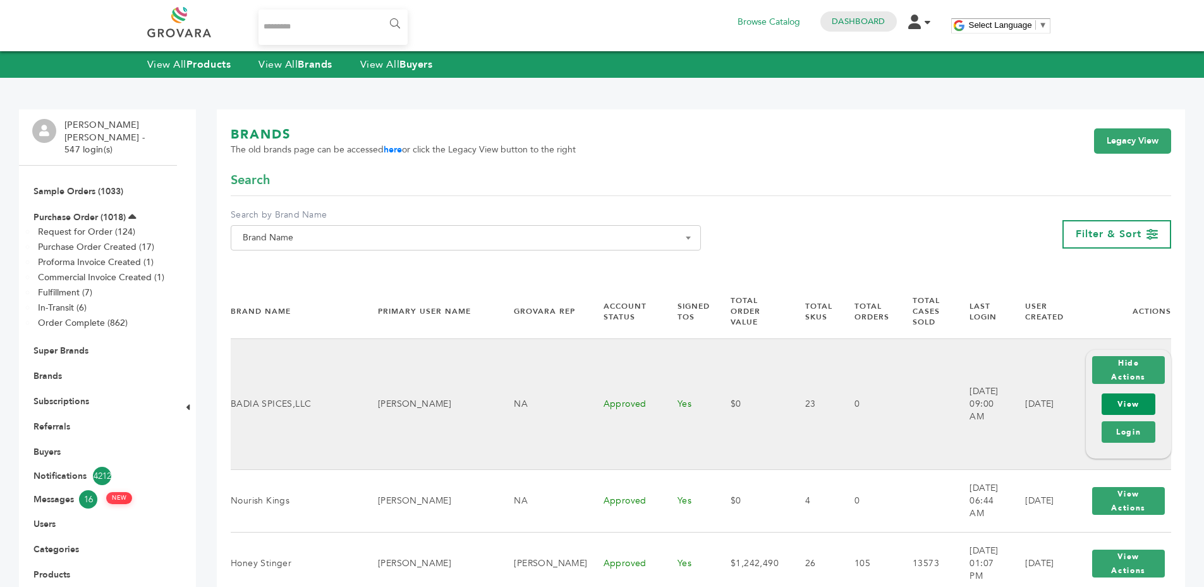 The image size is (1204, 587). What do you see at coordinates (52, 426) in the screenshot?
I see `a: Referrals` at bounding box center [52, 426].